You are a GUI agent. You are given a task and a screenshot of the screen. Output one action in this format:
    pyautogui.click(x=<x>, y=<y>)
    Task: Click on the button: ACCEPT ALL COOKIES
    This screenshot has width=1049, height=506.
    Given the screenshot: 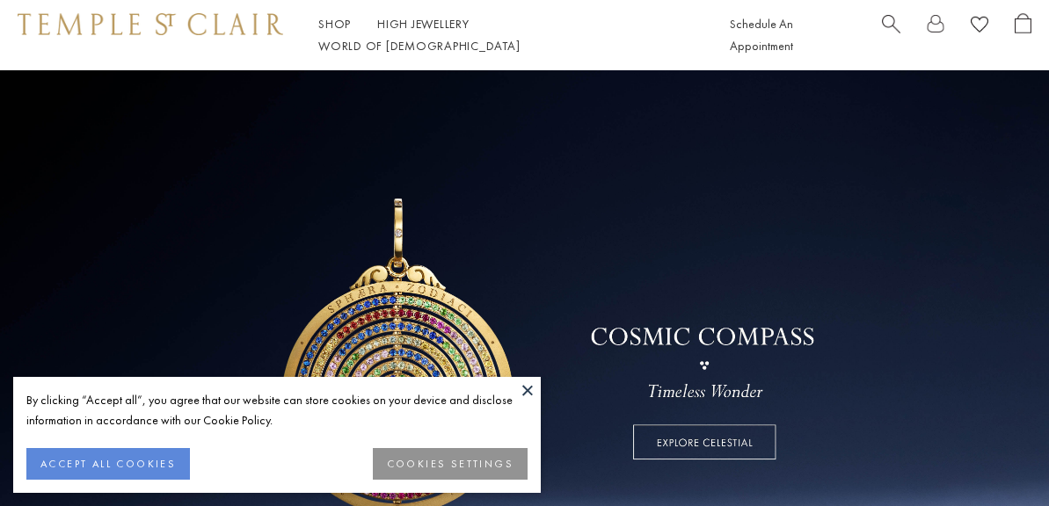 What is the action you would take?
    pyautogui.click(x=108, y=464)
    